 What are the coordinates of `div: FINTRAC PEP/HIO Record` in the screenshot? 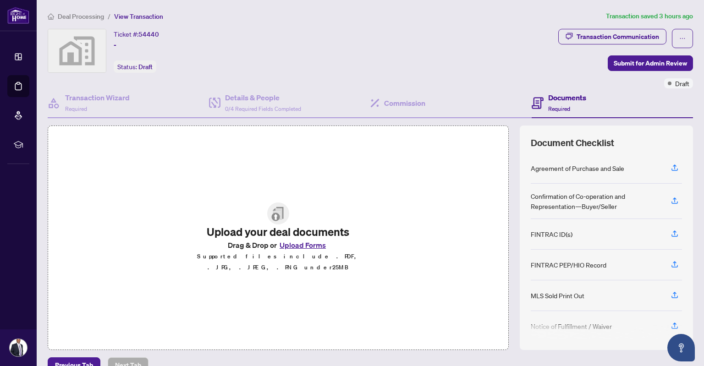 It's located at (568, 265).